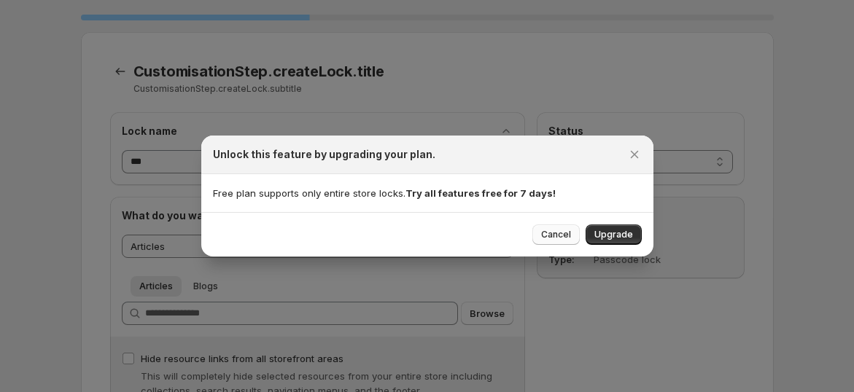 Image resolution: width=854 pixels, height=392 pixels. What do you see at coordinates (613, 235) in the screenshot?
I see `button: Upgrade` at bounding box center [613, 235].